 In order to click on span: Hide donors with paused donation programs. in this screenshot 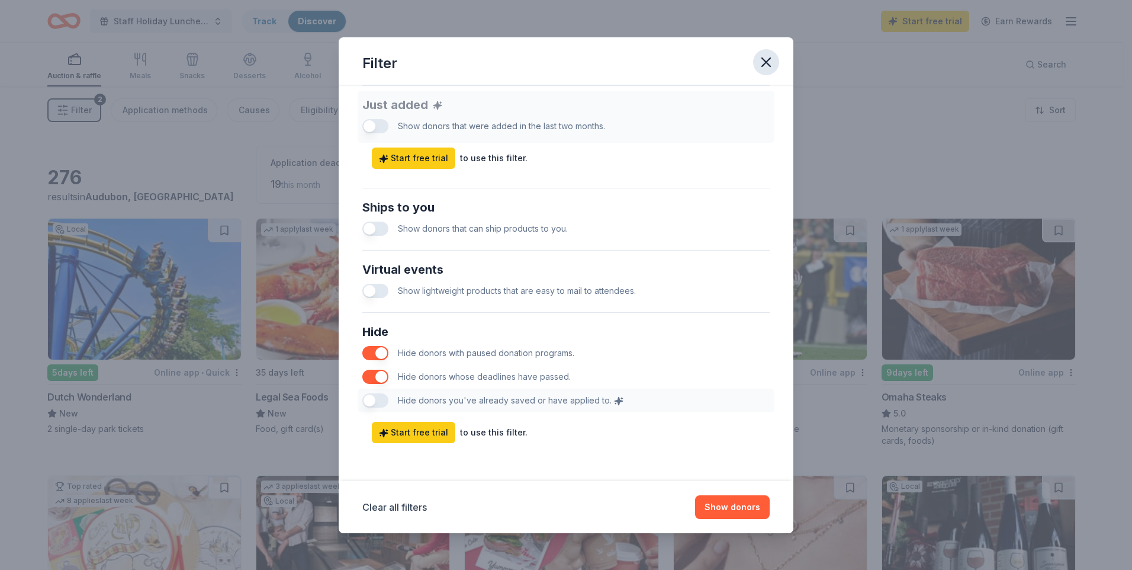, I will do `click(486, 352)`.